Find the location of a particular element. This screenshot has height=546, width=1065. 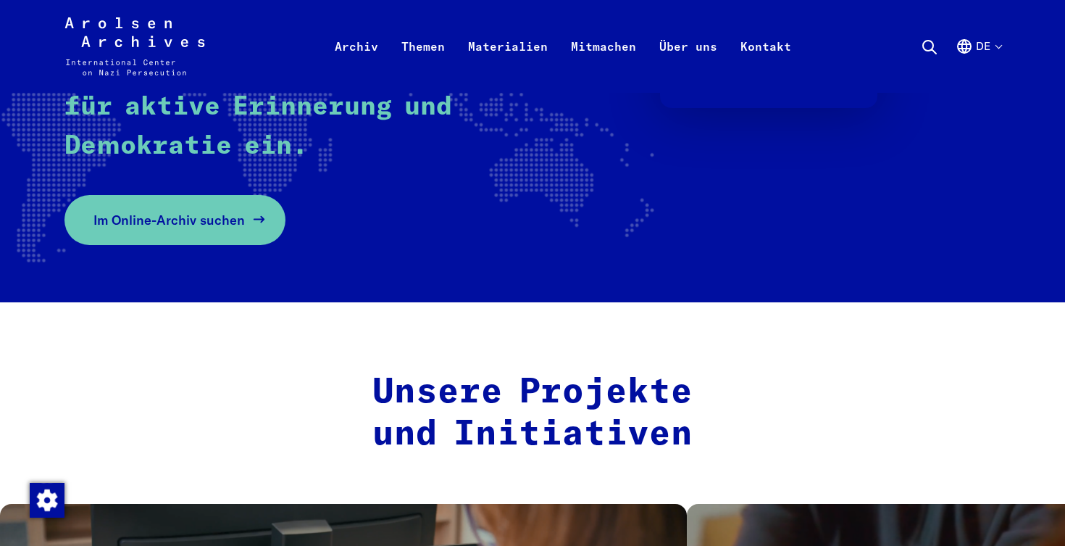

a: Themen is located at coordinates (423, 64).